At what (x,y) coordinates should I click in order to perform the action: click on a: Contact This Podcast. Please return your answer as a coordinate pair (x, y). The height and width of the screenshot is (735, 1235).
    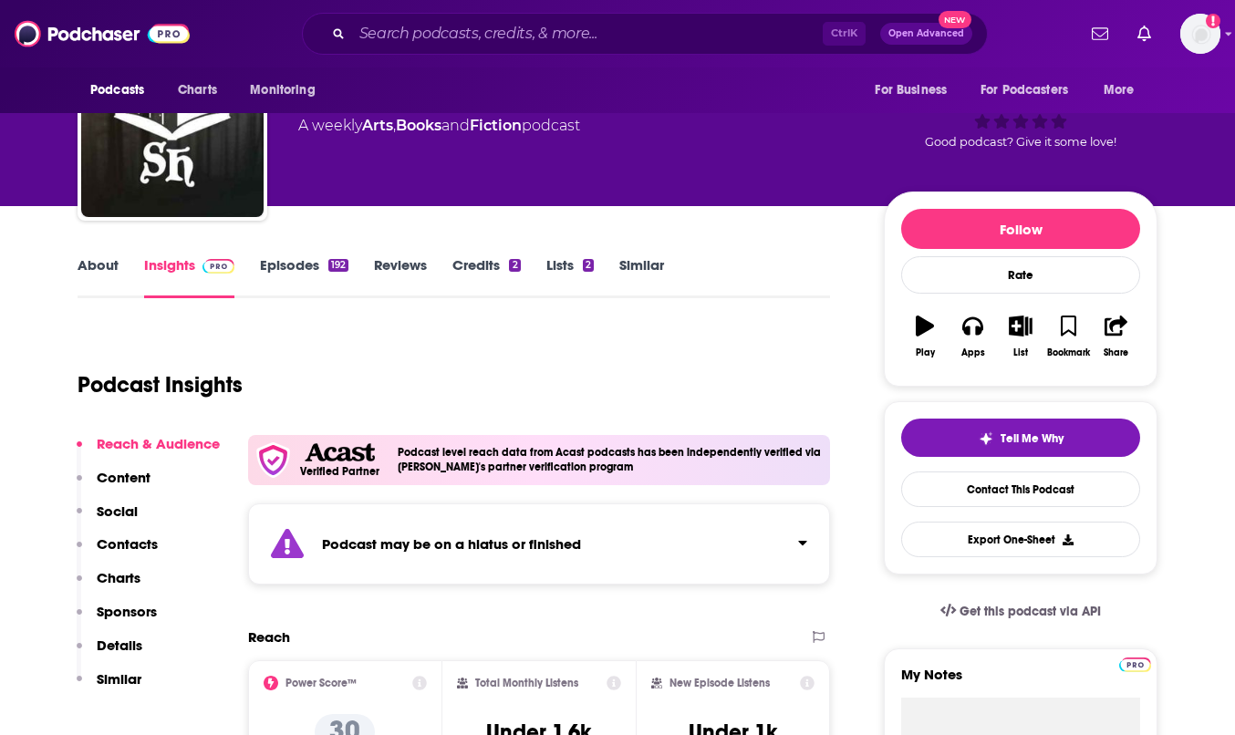
    Looking at the image, I should click on (1020, 489).